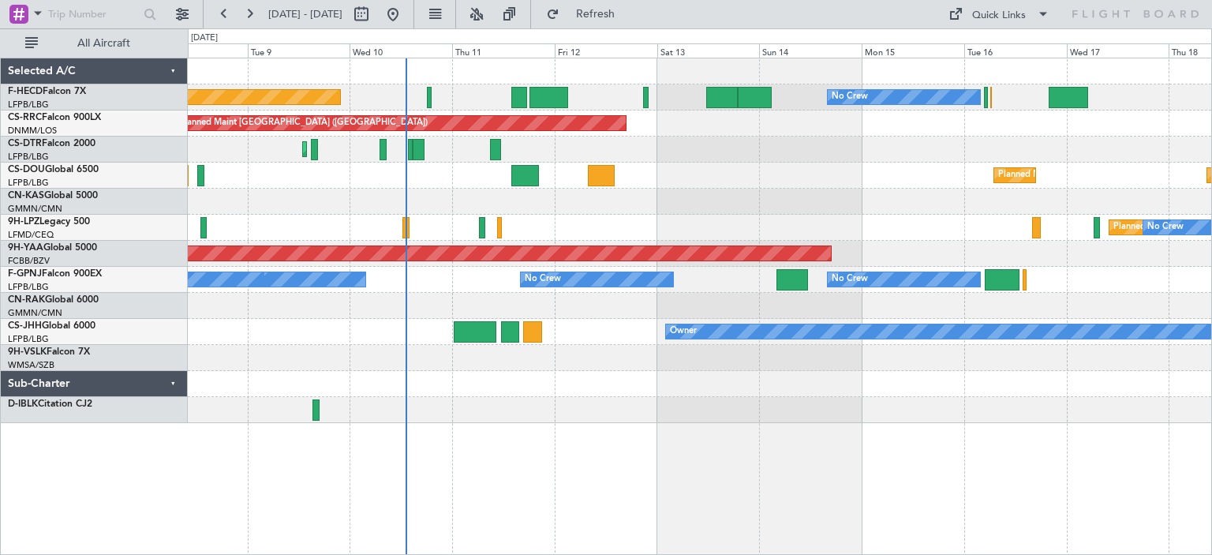 This screenshot has height=555, width=1212. Describe the element at coordinates (28, 260) in the screenshot. I see `a: FCBB/BZV` at that location.